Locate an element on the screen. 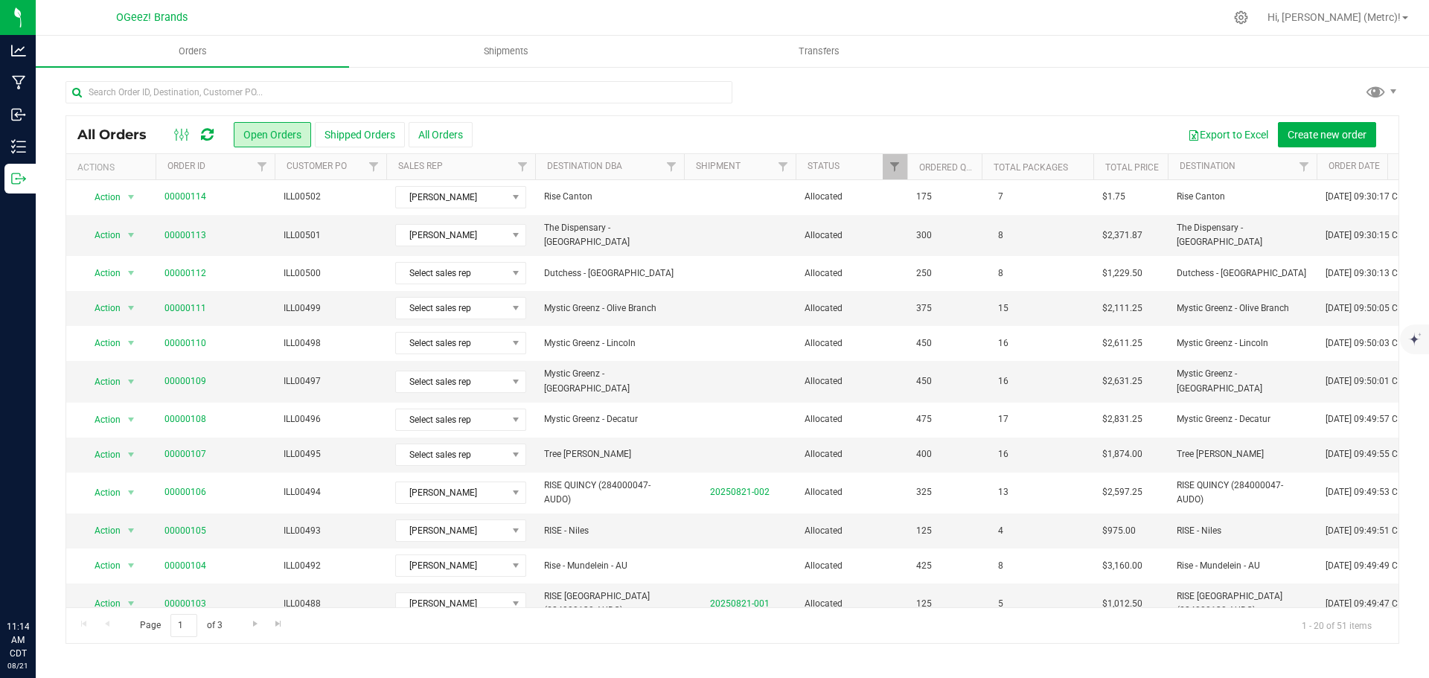  a: 00000109 is located at coordinates (185, 381).